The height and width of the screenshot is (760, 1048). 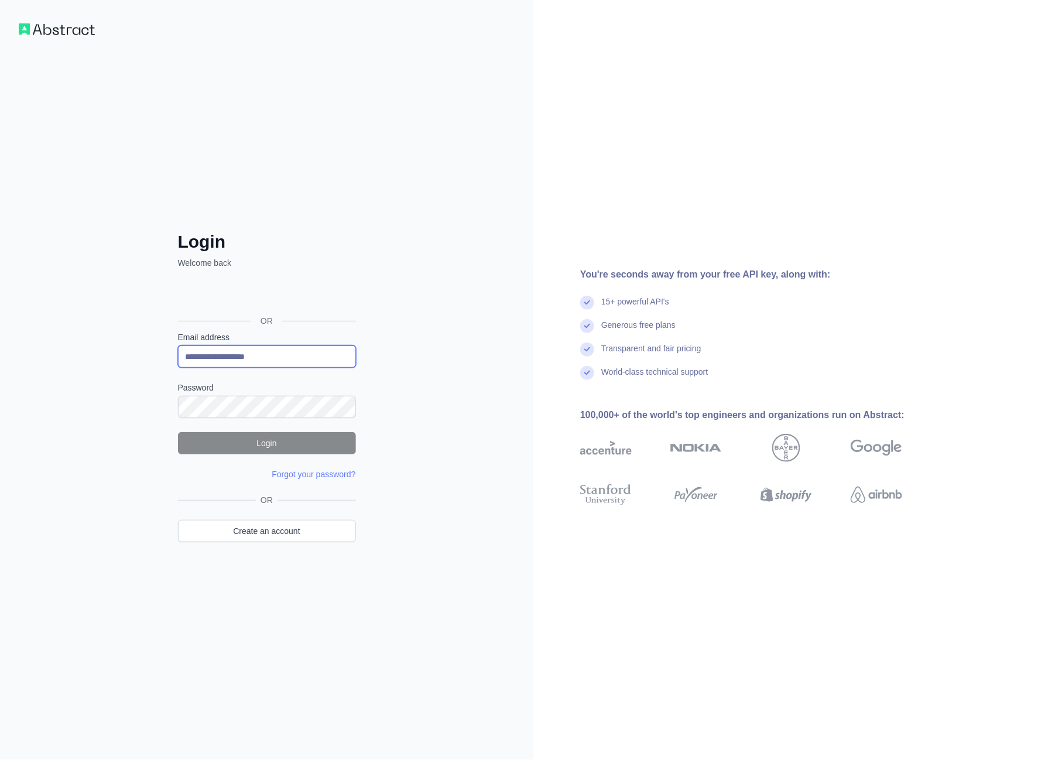 I want to click on img: bayer, so click(x=786, y=448).